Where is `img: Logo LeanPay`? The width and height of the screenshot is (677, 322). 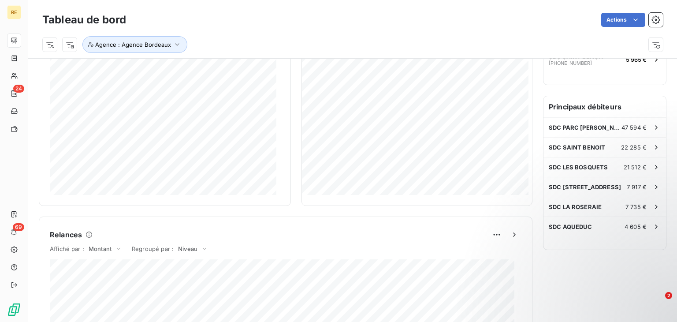 img: Logo LeanPay is located at coordinates (14, 309).